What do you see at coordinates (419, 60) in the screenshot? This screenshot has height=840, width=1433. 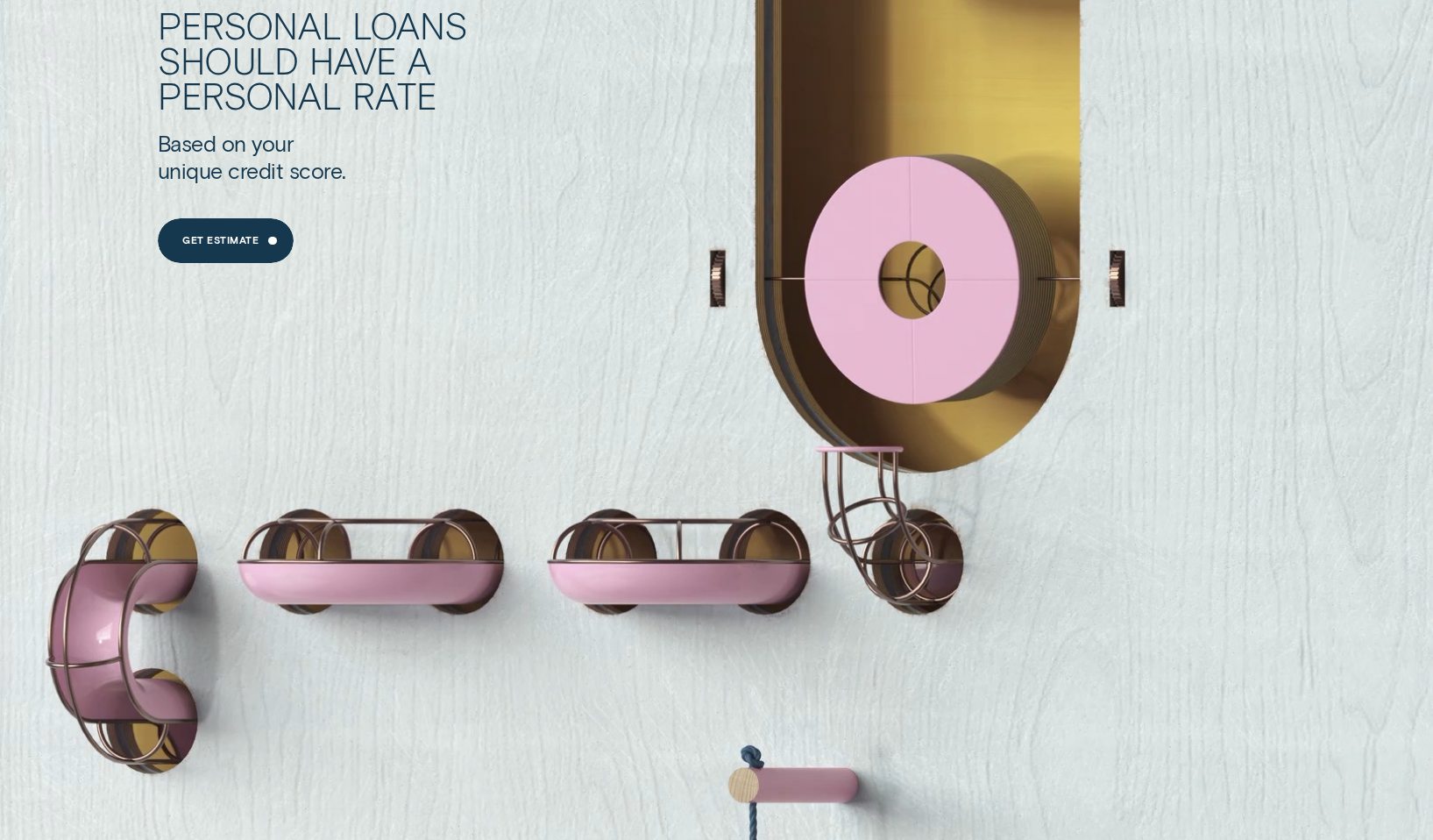 I see `div: a` at bounding box center [419, 60].